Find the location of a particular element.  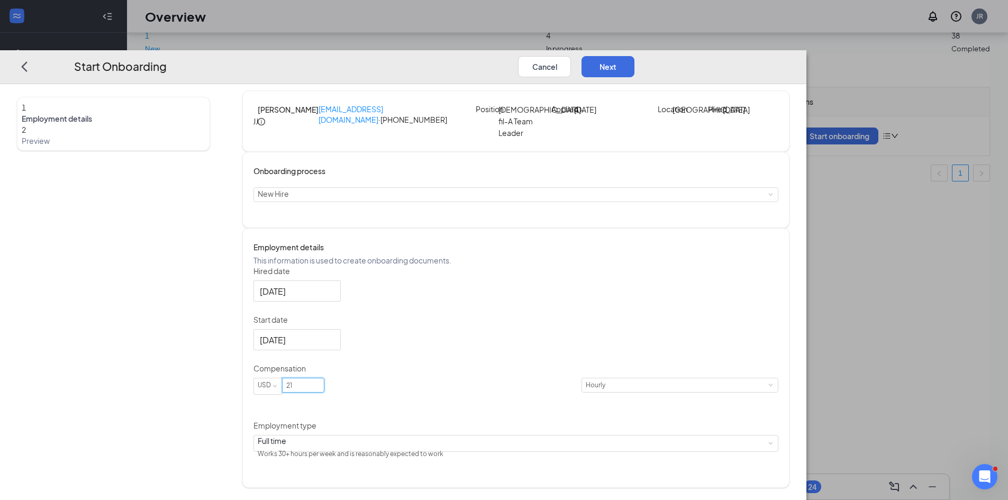

div: Full time is located at coordinates (350, 441).